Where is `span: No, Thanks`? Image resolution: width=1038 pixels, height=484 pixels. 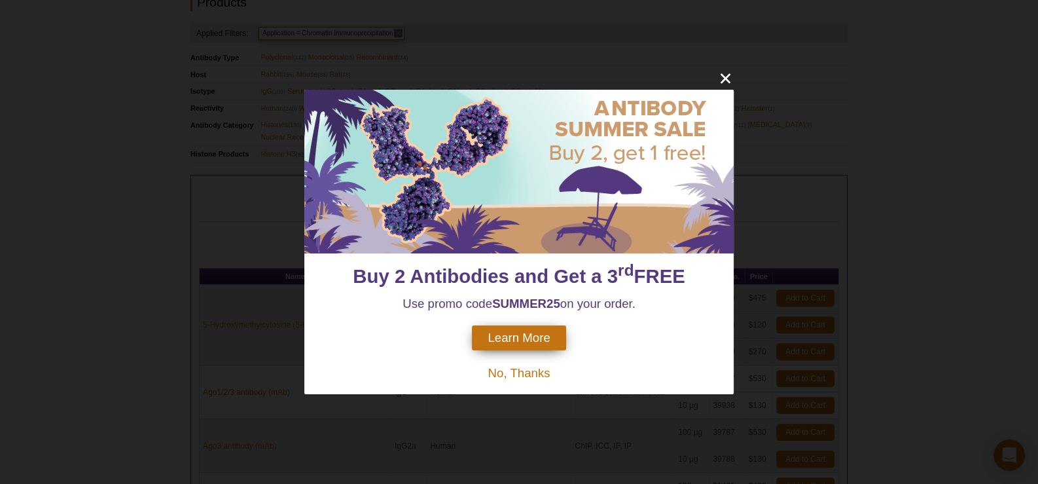
span: No, Thanks is located at coordinates (518, 372).